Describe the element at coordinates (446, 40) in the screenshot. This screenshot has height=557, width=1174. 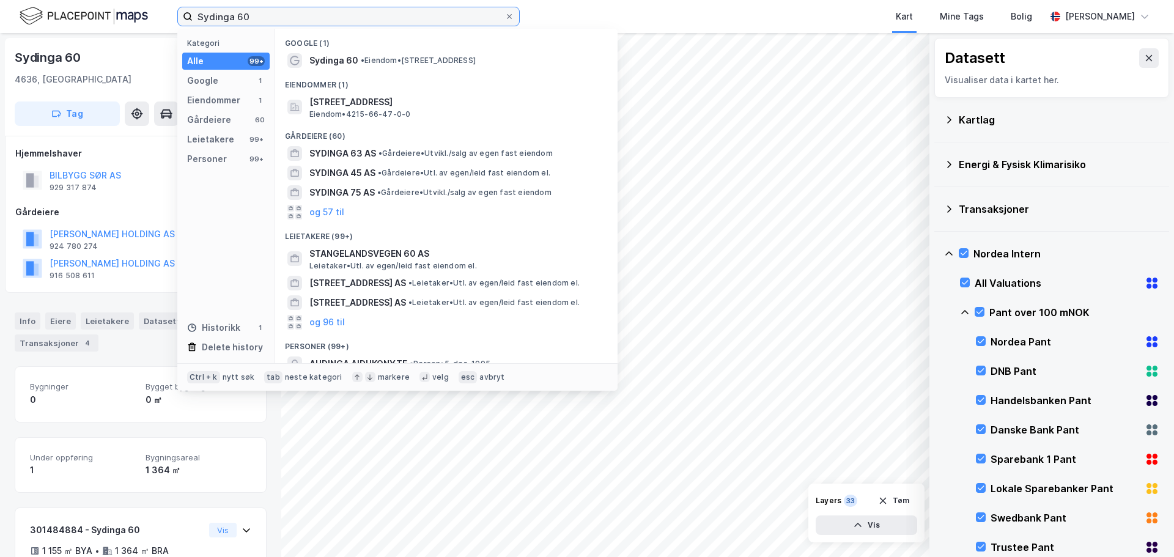
I see `div: Google (1)` at that location.